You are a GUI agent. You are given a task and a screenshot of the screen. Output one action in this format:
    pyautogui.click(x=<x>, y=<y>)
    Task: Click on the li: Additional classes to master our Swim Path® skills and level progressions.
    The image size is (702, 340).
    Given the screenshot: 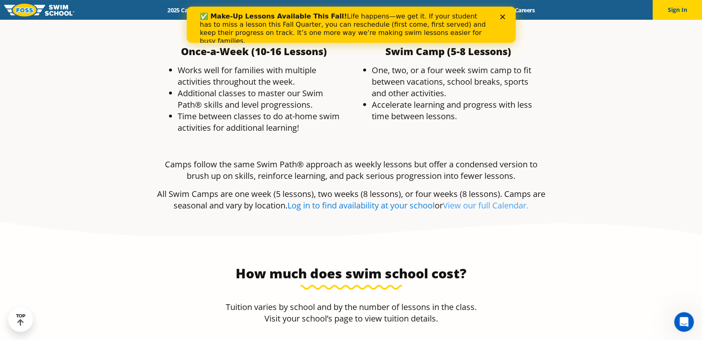 What is the action you would take?
    pyautogui.click(x=262, y=99)
    